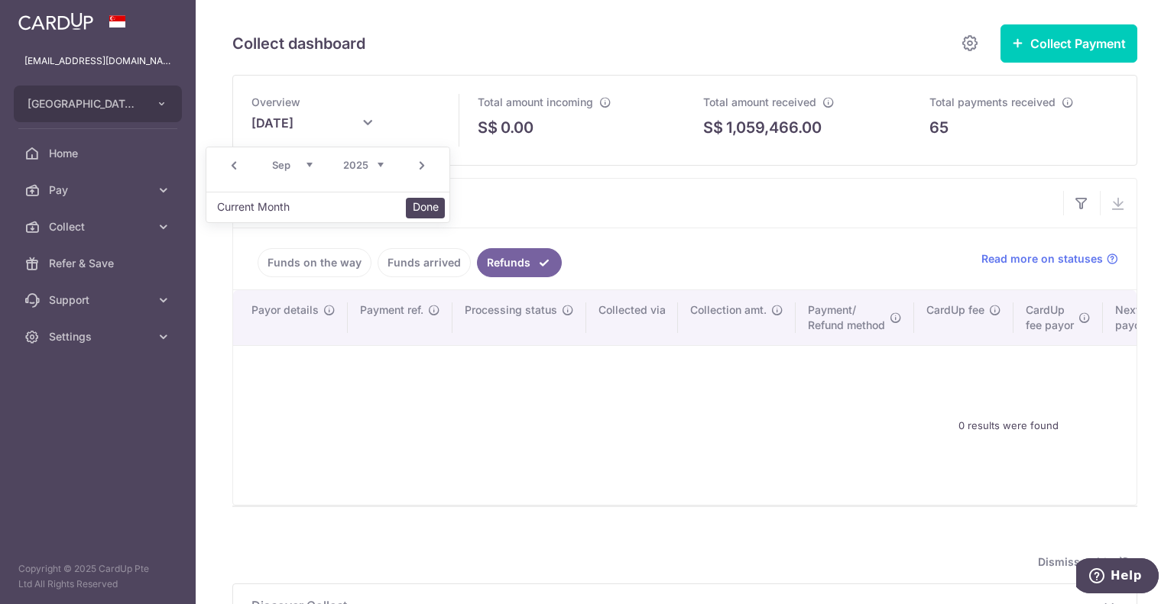  Describe the element at coordinates (56, 21) in the screenshot. I see `img: CardUp` at that location.